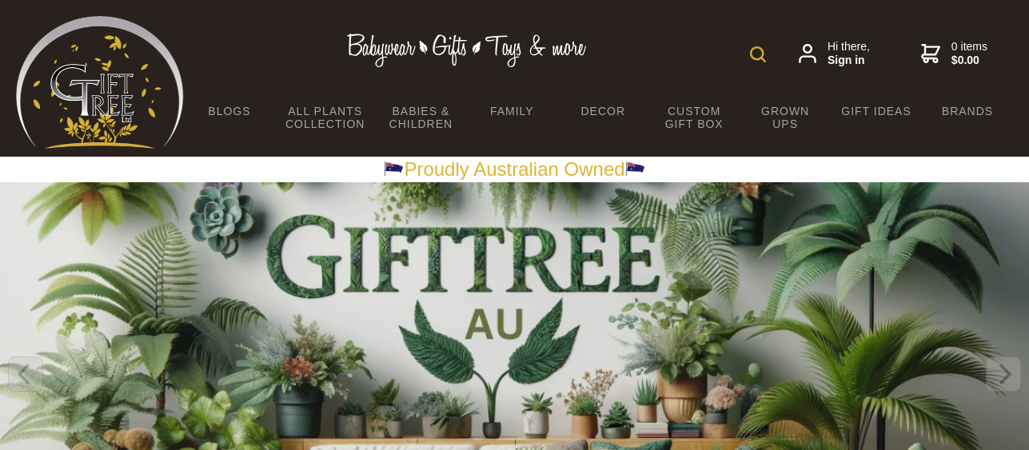  Describe the element at coordinates (603, 111) in the screenshot. I see `a: Decor` at that location.